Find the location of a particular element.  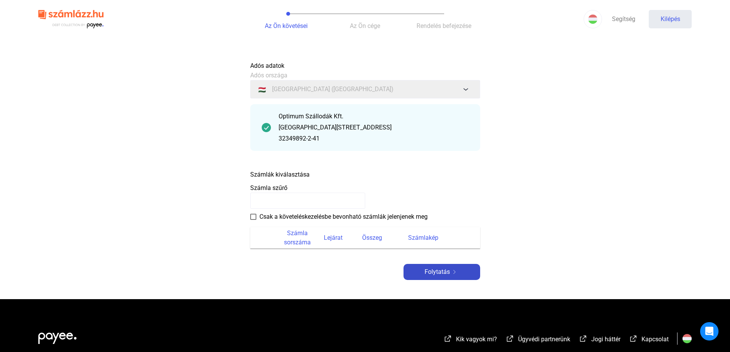

font: Jogi háttér is located at coordinates (606, 339).